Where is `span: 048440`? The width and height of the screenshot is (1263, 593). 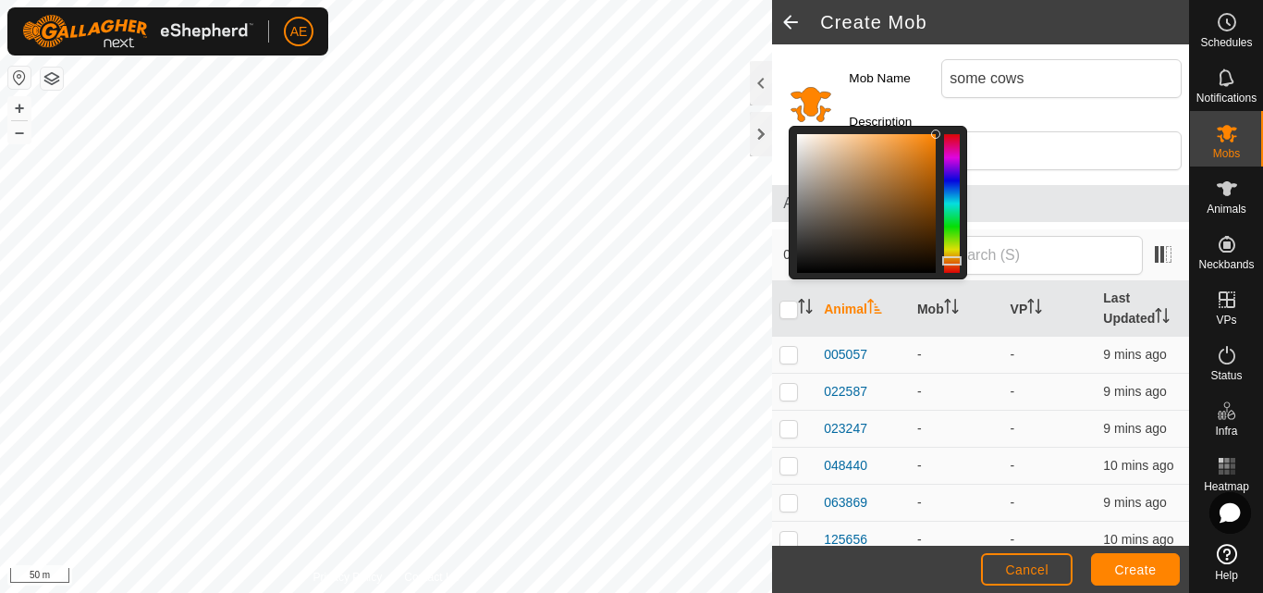 span: 048440 is located at coordinates (845, 465).